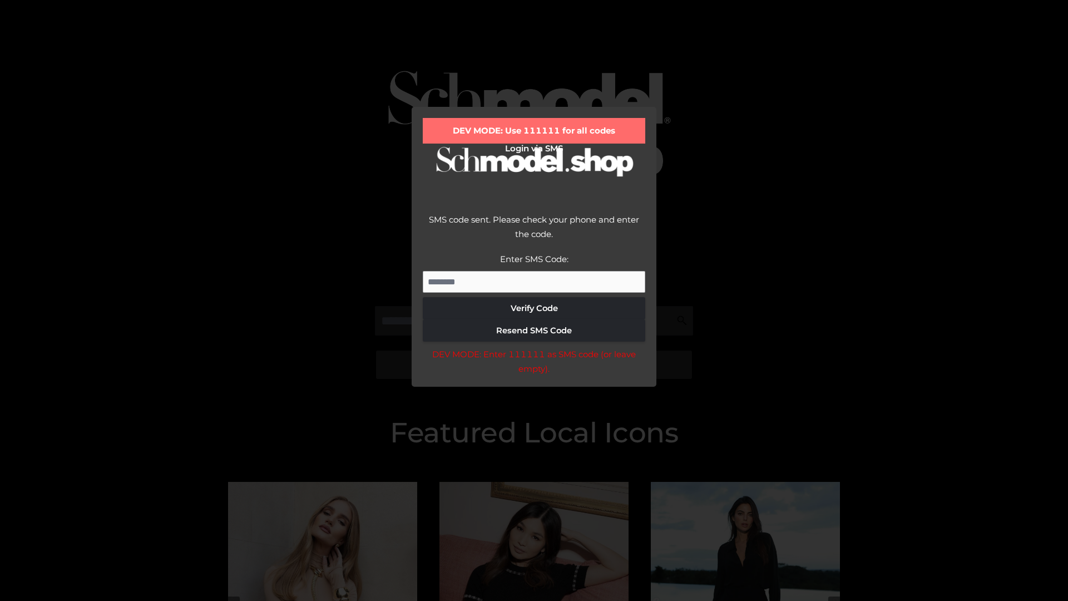 The width and height of the screenshot is (1068, 601). Describe the element at coordinates (534, 131) in the screenshot. I see `div: DEV MODE: Use 111111 for all codes` at that location.